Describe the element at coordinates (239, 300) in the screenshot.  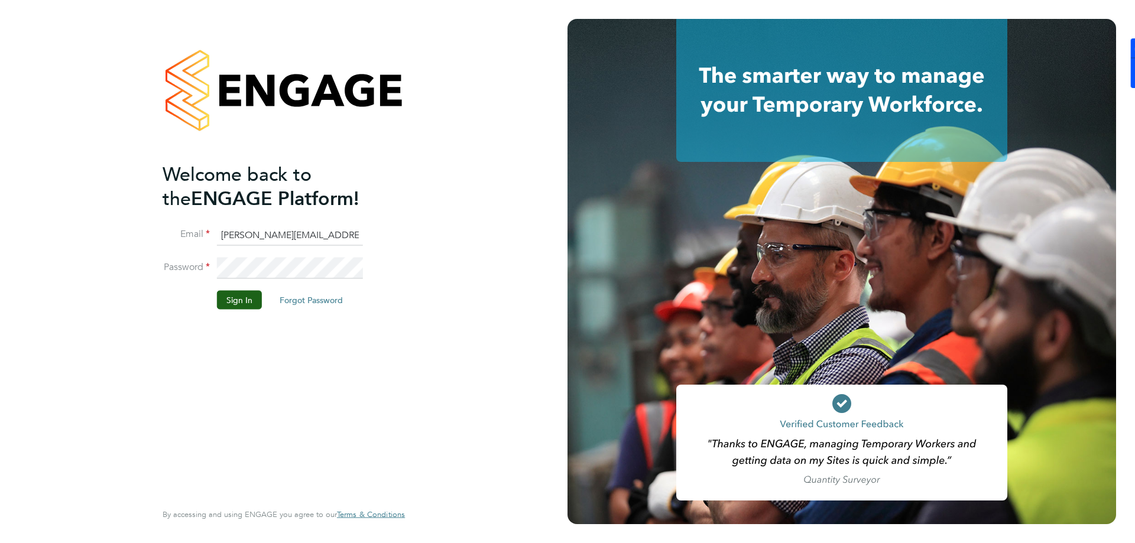
I see `button: Sign In` at that location.